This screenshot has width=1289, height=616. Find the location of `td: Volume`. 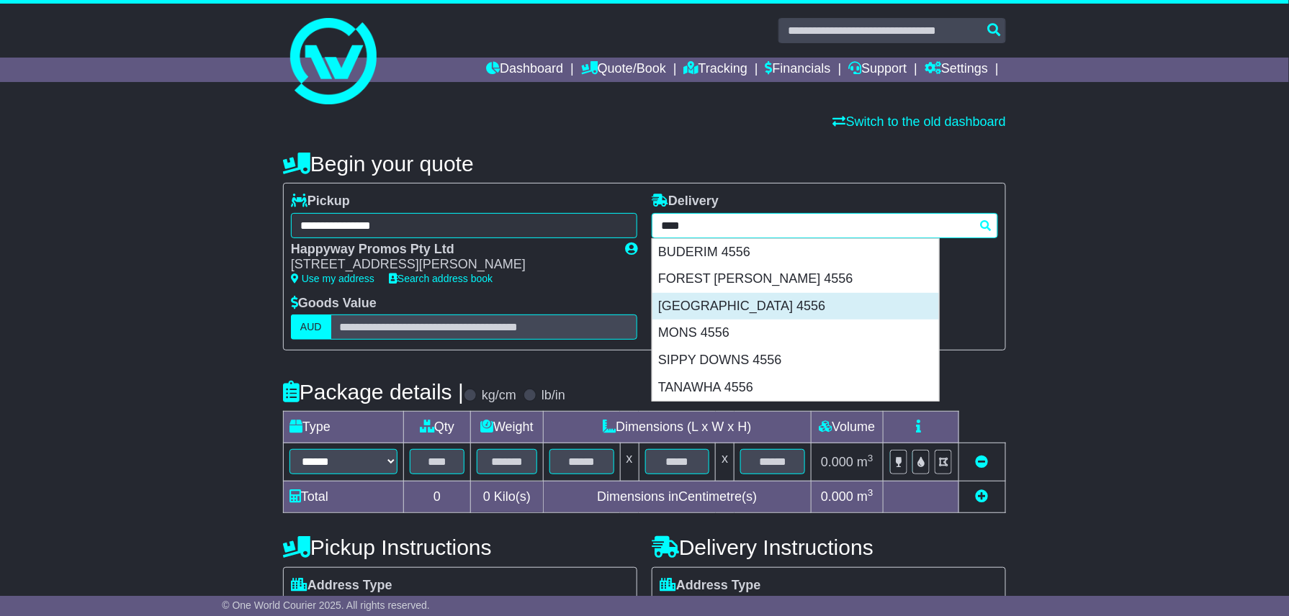

td: Volume is located at coordinates (847, 428).